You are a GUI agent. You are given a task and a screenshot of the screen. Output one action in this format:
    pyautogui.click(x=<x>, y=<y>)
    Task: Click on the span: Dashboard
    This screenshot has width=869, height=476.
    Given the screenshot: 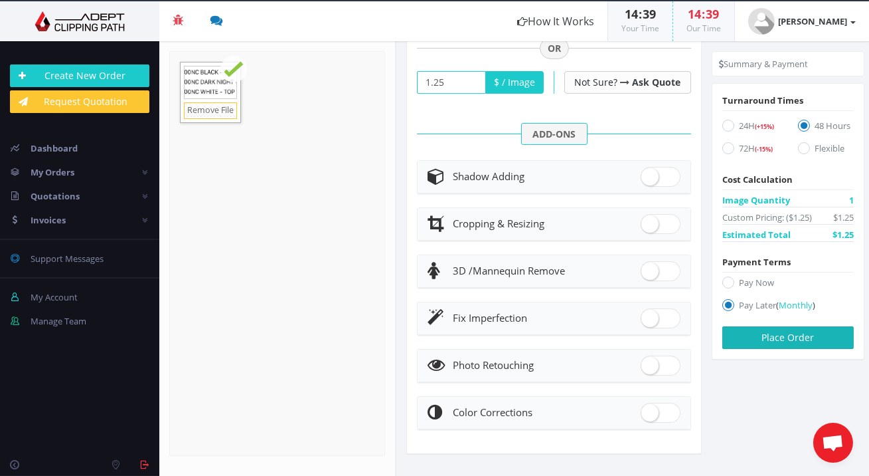 What is the action you would take?
    pyautogui.click(x=54, y=148)
    